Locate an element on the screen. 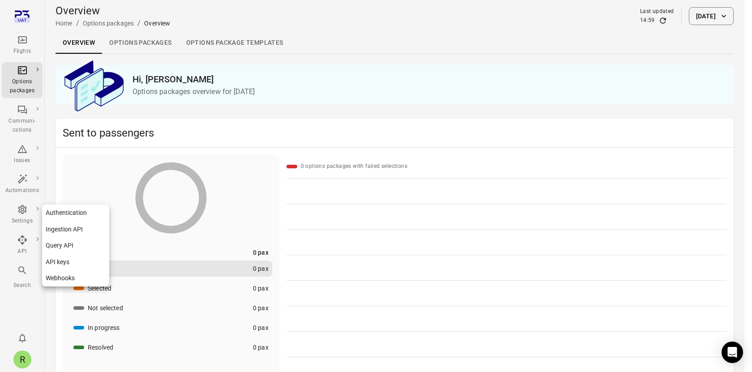 Image resolution: width=752 pixels, height=372 pixels. nav: Breadcrumbs is located at coordinates (113, 23).